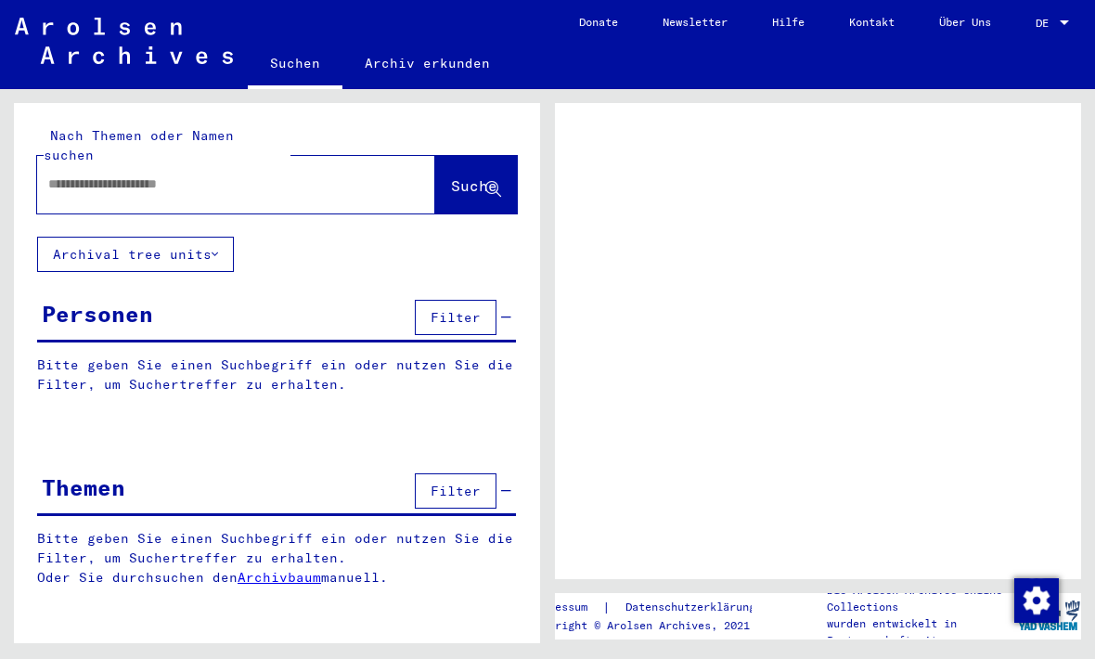 The height and width of the screenshot is (659, 1095). Describe the element at coordinates (276, 558) in the screenshot. I see `p: Bitte geben Sie einen Suchbegriff ein oder nutzen Sie die Filter, um Suchertreffer zu erhalten. O...` at that location.